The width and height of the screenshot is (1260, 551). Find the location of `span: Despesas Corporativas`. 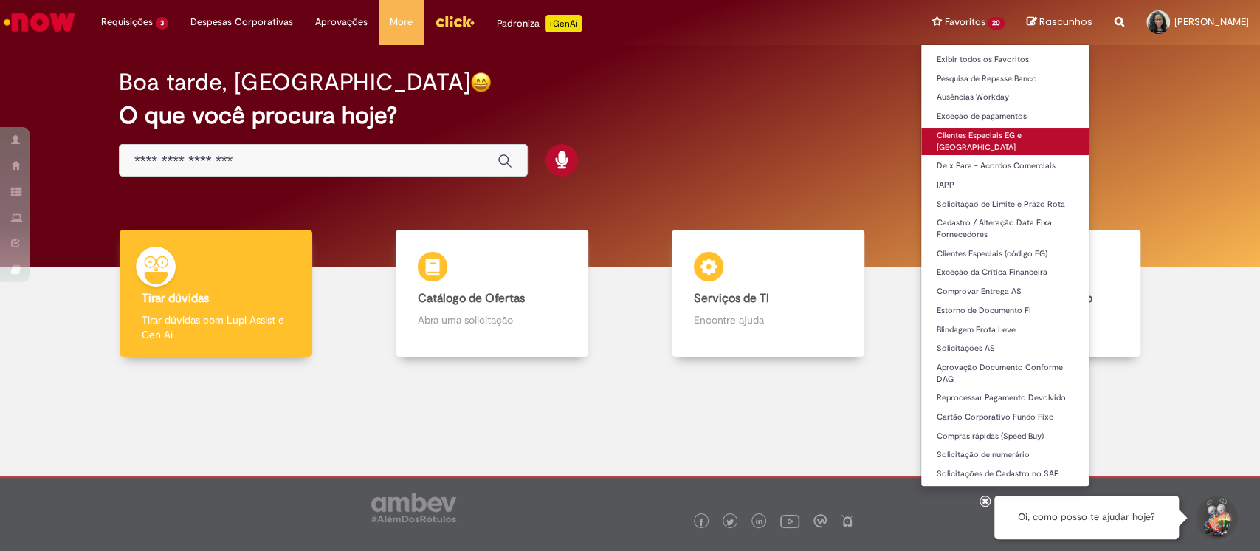

span: Despesas Corporativas is located at coordinates (241, 22).